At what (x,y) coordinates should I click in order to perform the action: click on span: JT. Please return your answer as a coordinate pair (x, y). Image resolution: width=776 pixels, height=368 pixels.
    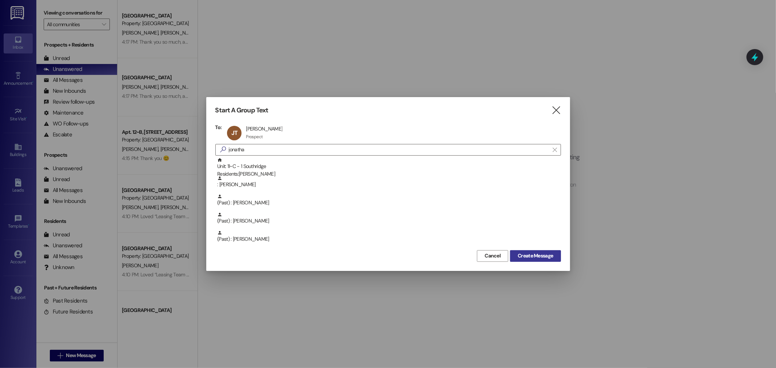
    Looking at the image, I should click on (234, 133).